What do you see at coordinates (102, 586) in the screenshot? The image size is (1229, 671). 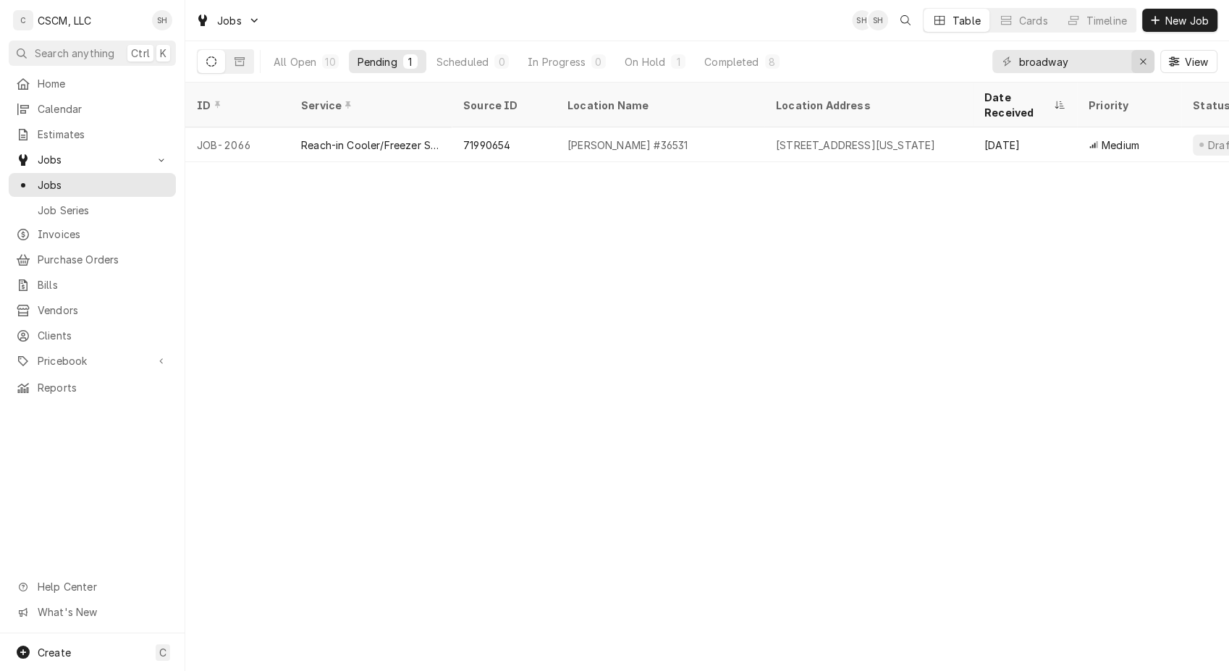 I see `span: Help Center` at bounding box center [102, 586].